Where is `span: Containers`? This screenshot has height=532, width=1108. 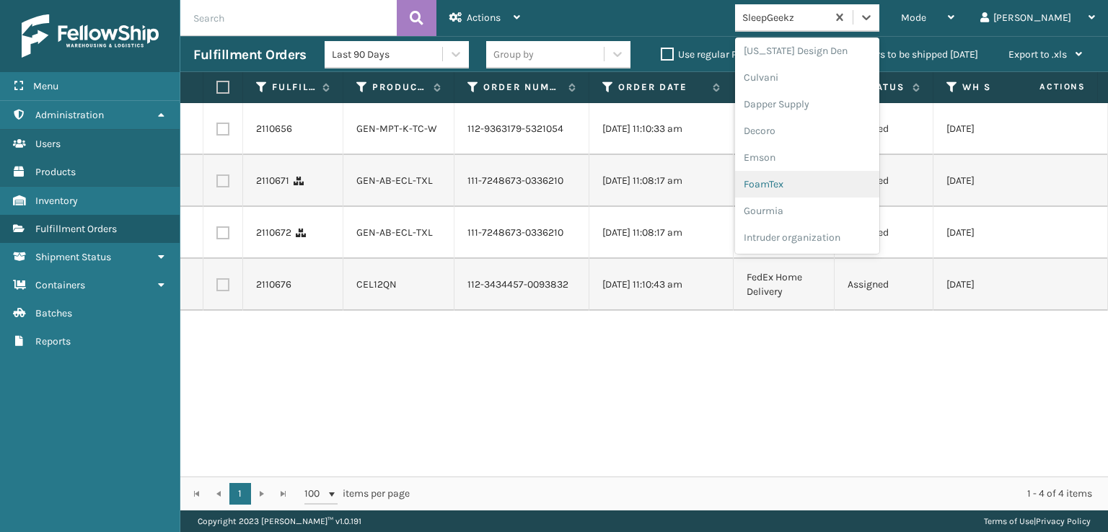
span: Containers is located at coordinates (60, 285).